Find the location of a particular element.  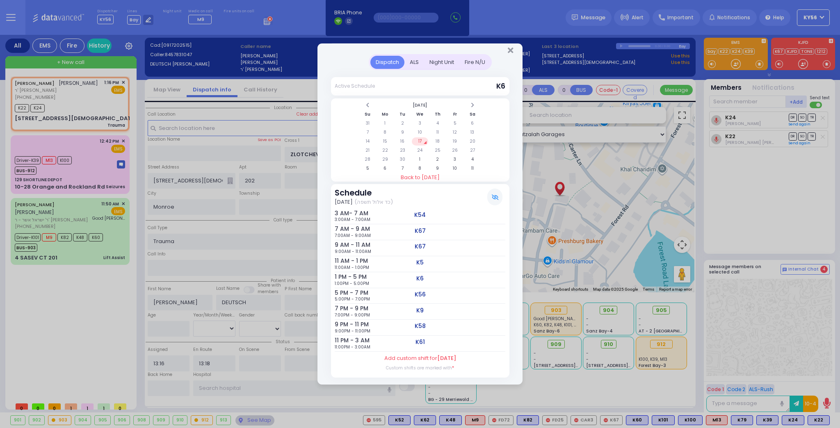

th: We is located at coordinates (420, 114).